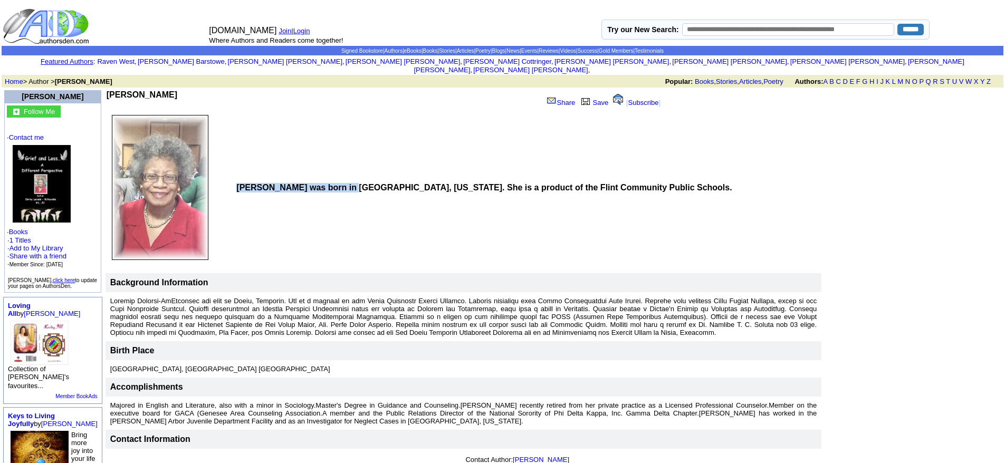 The width and height of the screenshot is (1005, 463). Describe the element at coordinates (809, 81) in the screenshot. I see `b: Authors:` at that location.